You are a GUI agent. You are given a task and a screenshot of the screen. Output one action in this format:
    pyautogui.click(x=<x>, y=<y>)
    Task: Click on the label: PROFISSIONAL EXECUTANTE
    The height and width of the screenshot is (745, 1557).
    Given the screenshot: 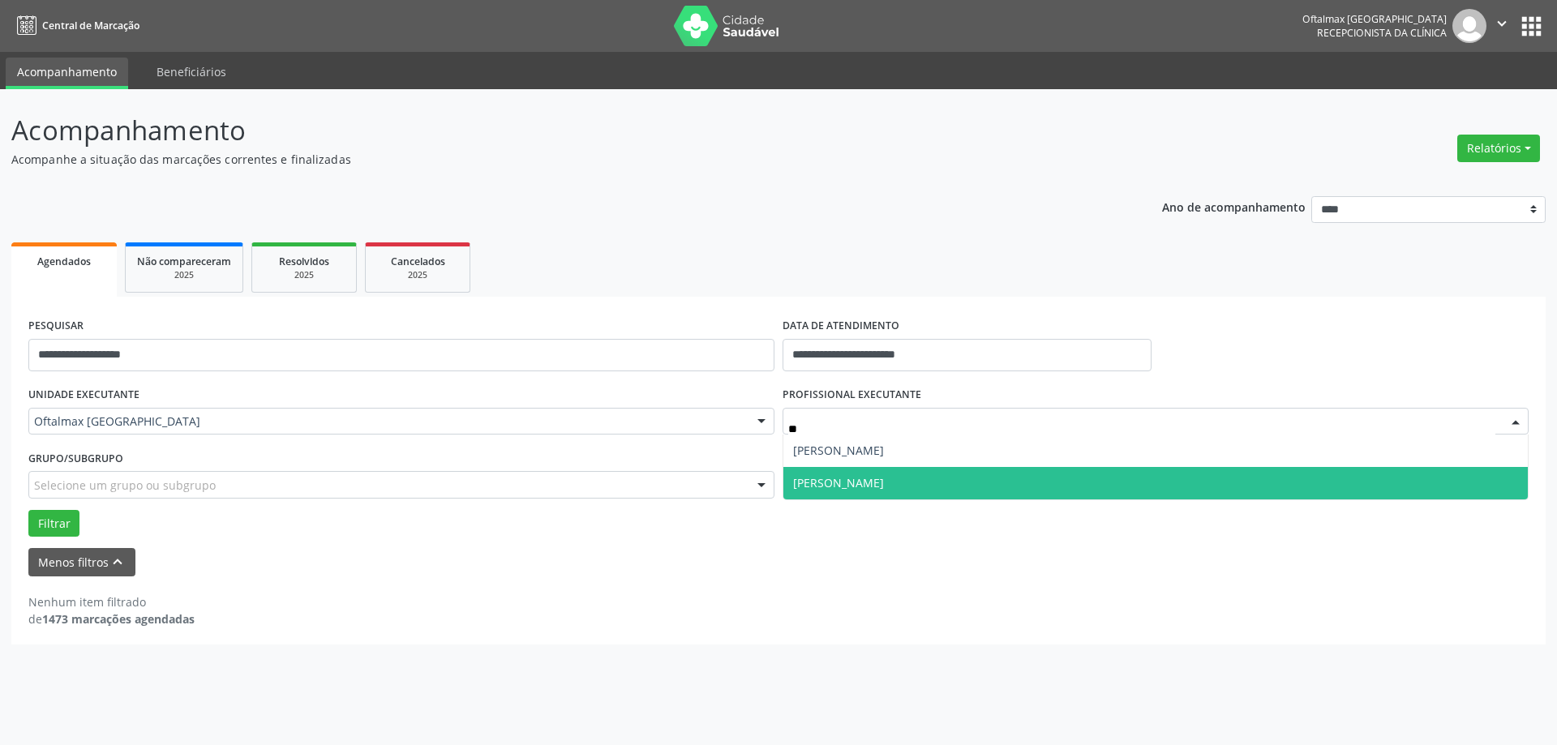 What is the action you would take?
    pyautogui.click(x=852, y=395)
    